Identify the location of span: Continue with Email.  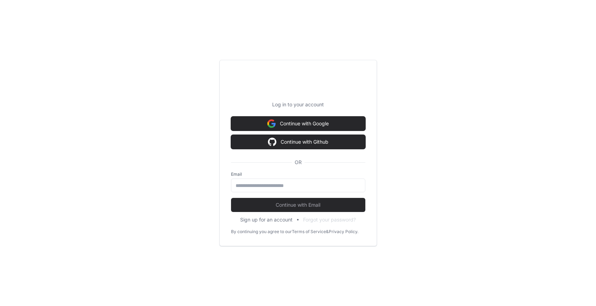
(298, 205).